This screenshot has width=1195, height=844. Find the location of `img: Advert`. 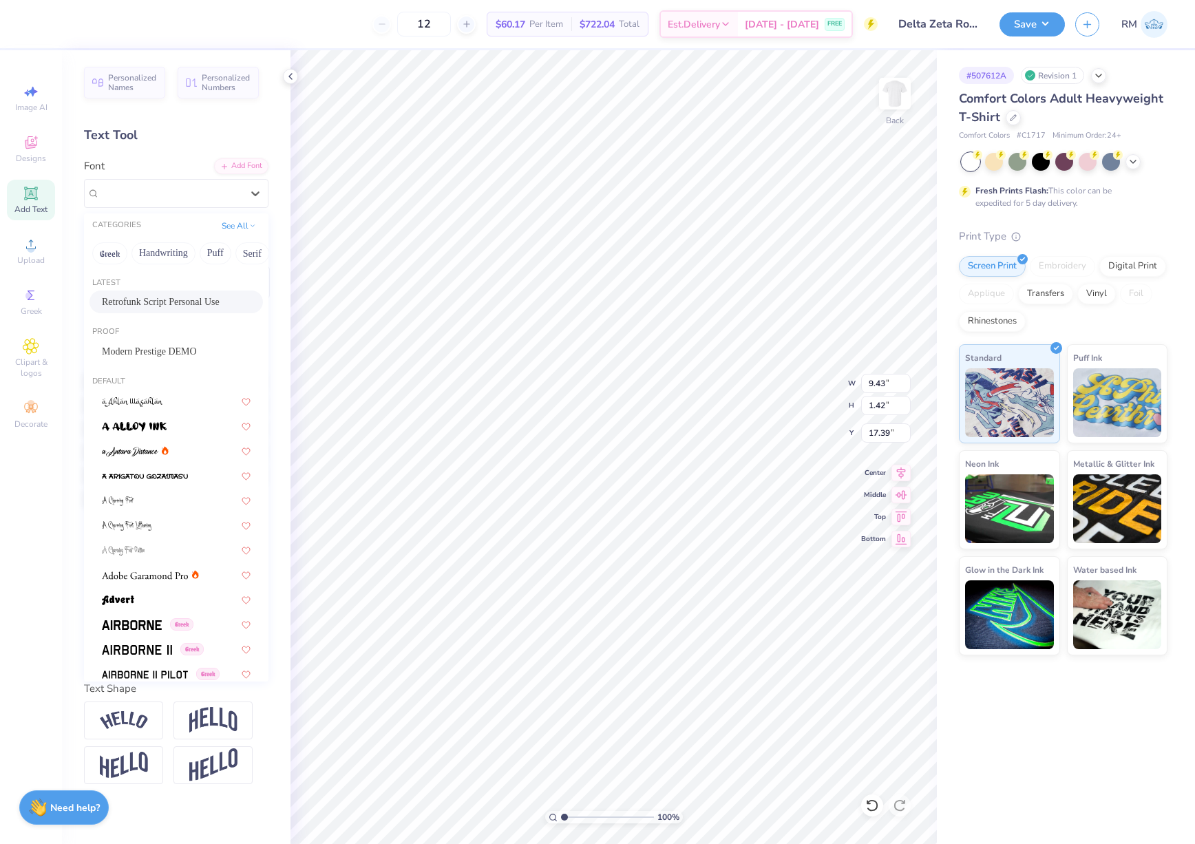

img: Advert is located at coordinates (118, 600).